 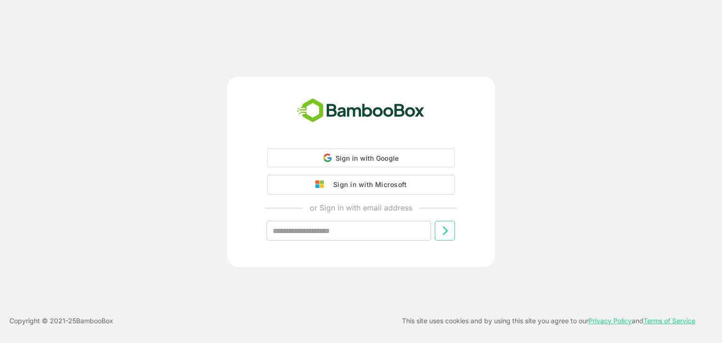 What do you see at coordinates (360, 111) in the screenshot?
I see `img: bamboobox` at bounding box center [360, 111].